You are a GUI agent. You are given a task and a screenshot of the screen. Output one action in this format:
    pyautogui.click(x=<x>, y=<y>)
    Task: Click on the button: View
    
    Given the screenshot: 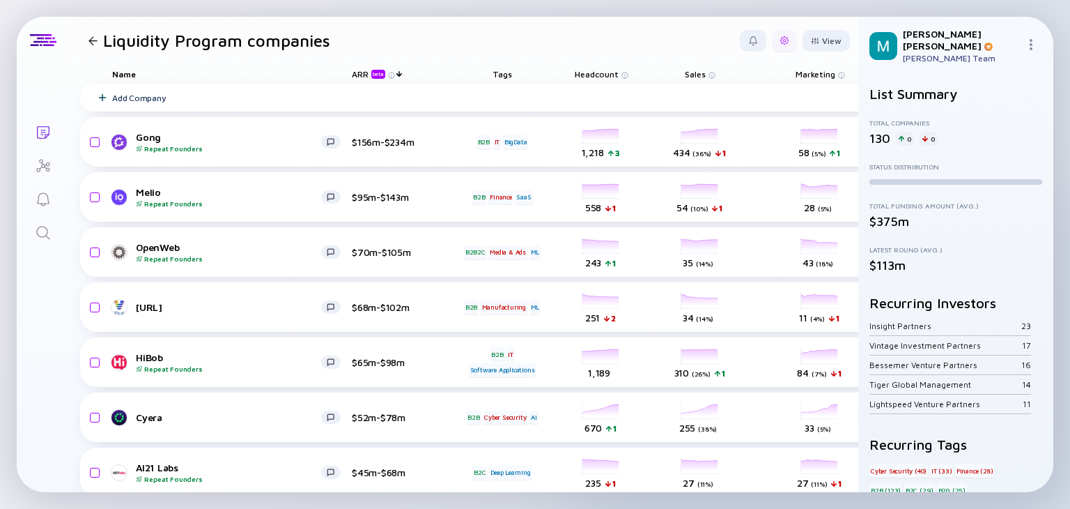 What is the action you would take?
    pyautogui.click(x=826, y=40)
    